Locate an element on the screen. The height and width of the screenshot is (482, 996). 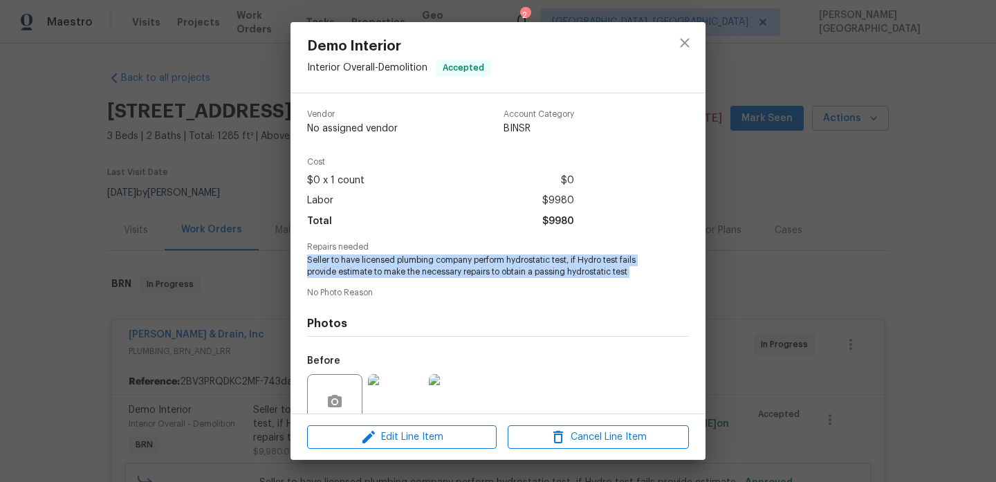
span: Total is located at coordinates (320, 221).